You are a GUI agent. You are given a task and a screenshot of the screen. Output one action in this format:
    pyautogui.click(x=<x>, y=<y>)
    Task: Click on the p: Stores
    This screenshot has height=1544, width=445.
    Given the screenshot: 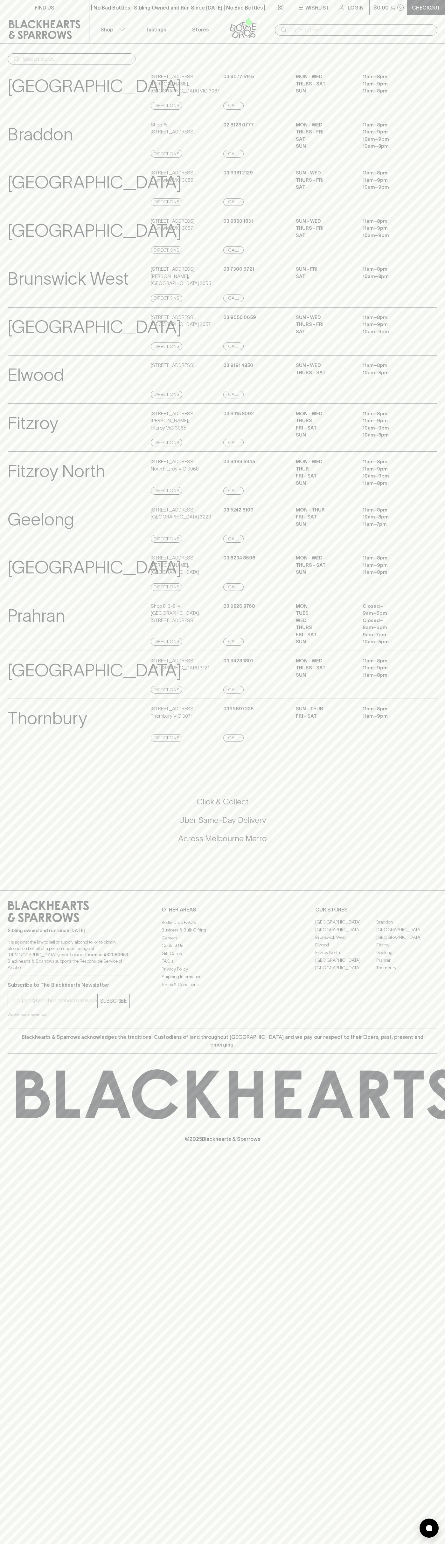 What is the action you would take?
    pyautogui.click(x=200, y=30)
    